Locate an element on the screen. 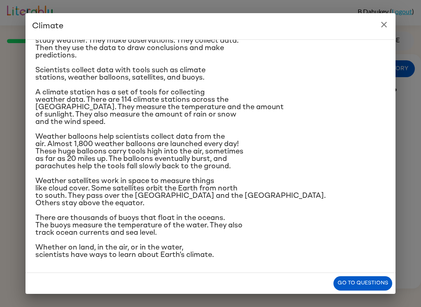  button: close is located at coordinates (384, 25).